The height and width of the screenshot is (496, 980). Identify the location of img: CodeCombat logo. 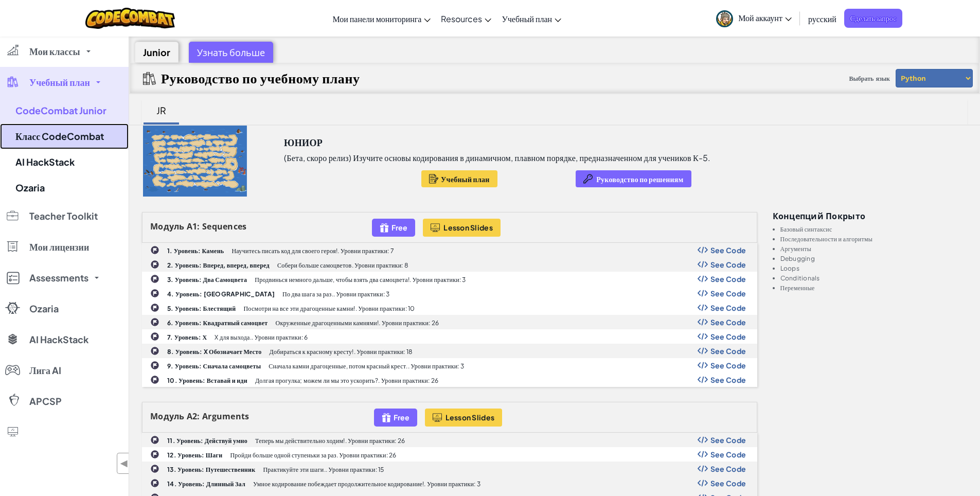
(130, 18).